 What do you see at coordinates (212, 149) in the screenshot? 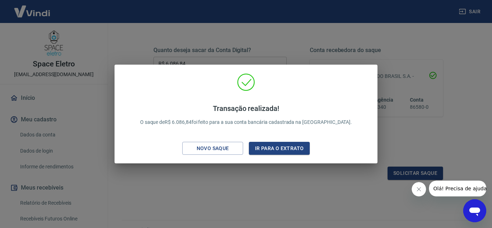
I see `button: Novo saque` at bounding box center [212, 149].